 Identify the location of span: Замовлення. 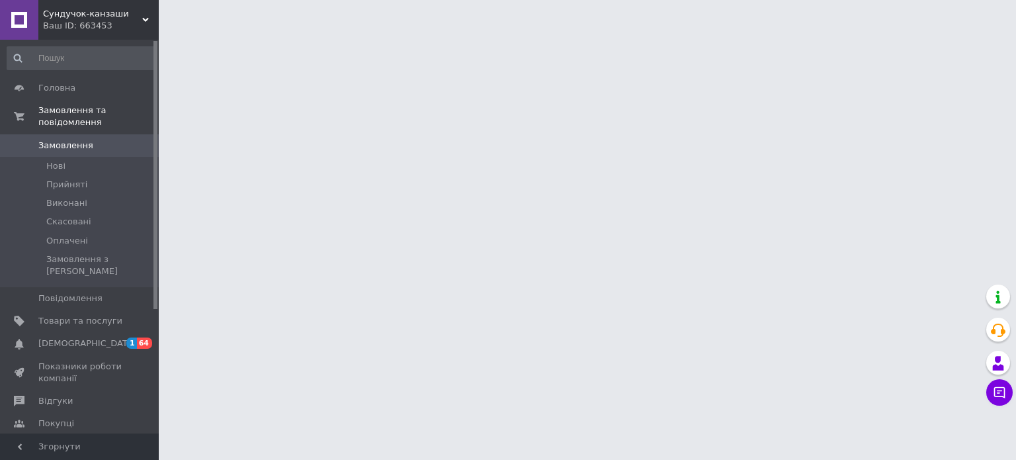
(65, 146).